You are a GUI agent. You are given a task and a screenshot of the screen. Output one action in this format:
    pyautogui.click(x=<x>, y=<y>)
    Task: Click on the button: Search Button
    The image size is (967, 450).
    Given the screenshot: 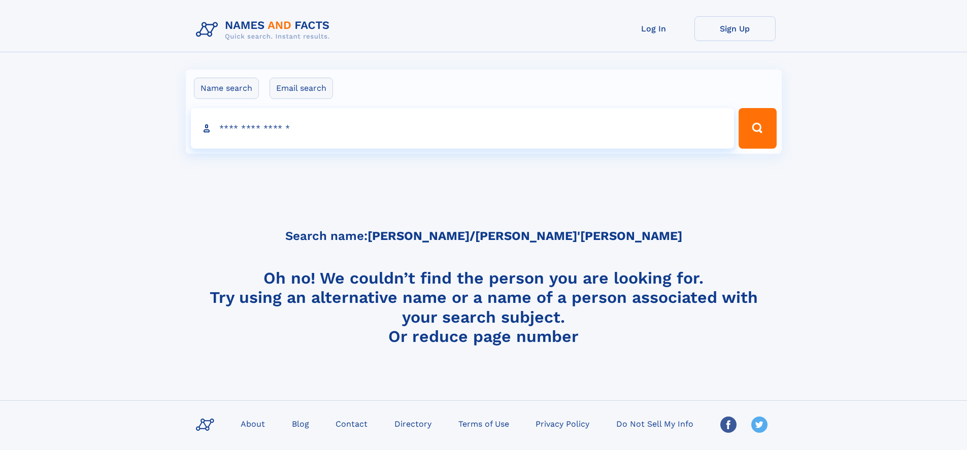 What is the action you would take?
    pyautogui.click(x=757, y=128)
    